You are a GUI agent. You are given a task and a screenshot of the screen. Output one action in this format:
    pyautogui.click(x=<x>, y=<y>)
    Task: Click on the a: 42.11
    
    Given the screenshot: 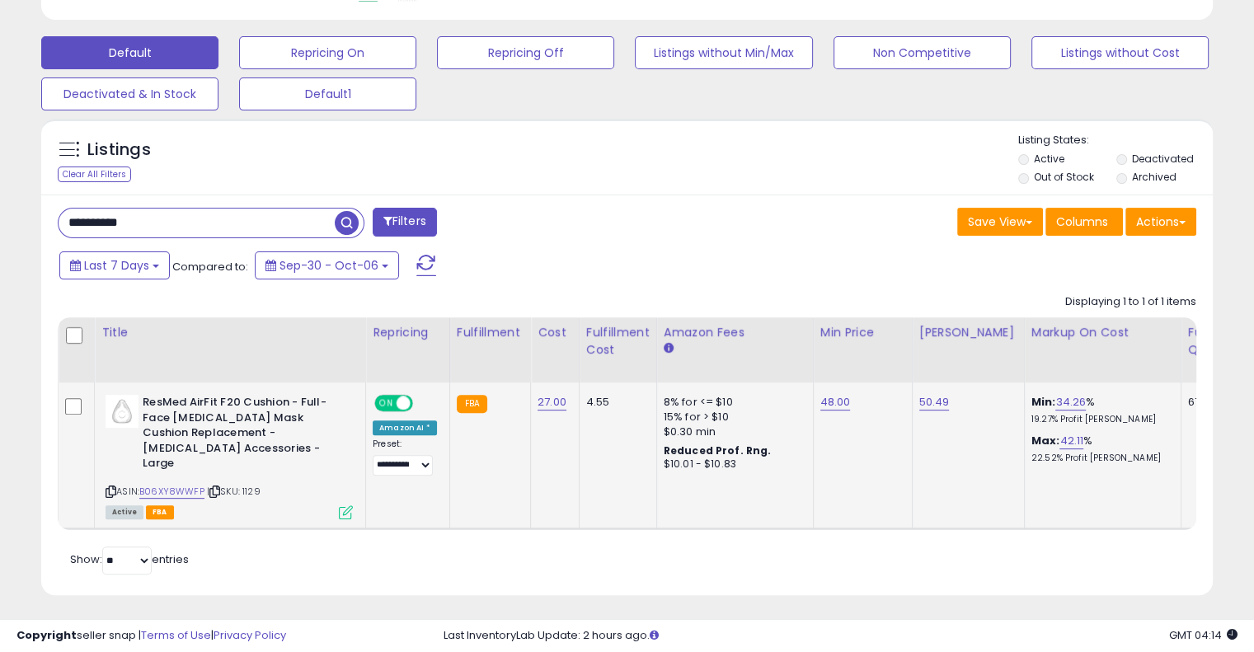 What is the action you would take?
    pyautogui.click(x=1071, y=441)
    